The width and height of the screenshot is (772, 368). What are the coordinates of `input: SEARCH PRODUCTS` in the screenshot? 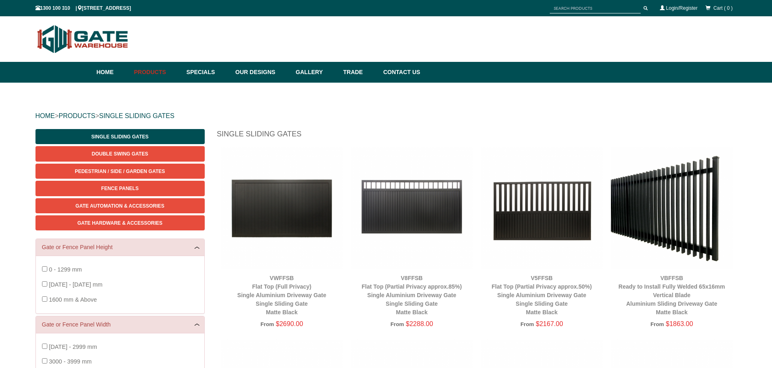 It's located at (595, 8).